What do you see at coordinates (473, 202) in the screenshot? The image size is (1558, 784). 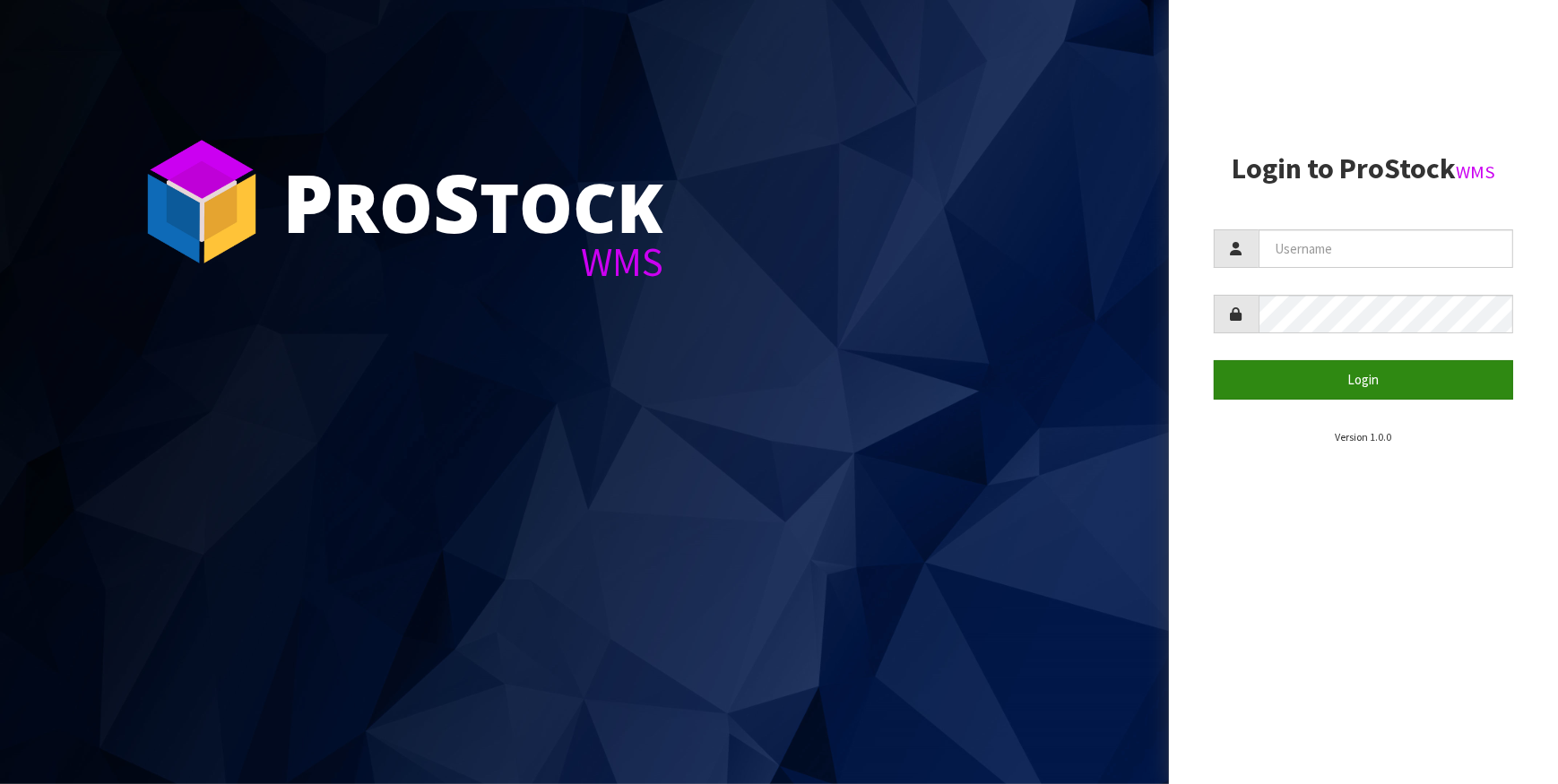 I see `div: ro tock` at bounding box center [473, 202].